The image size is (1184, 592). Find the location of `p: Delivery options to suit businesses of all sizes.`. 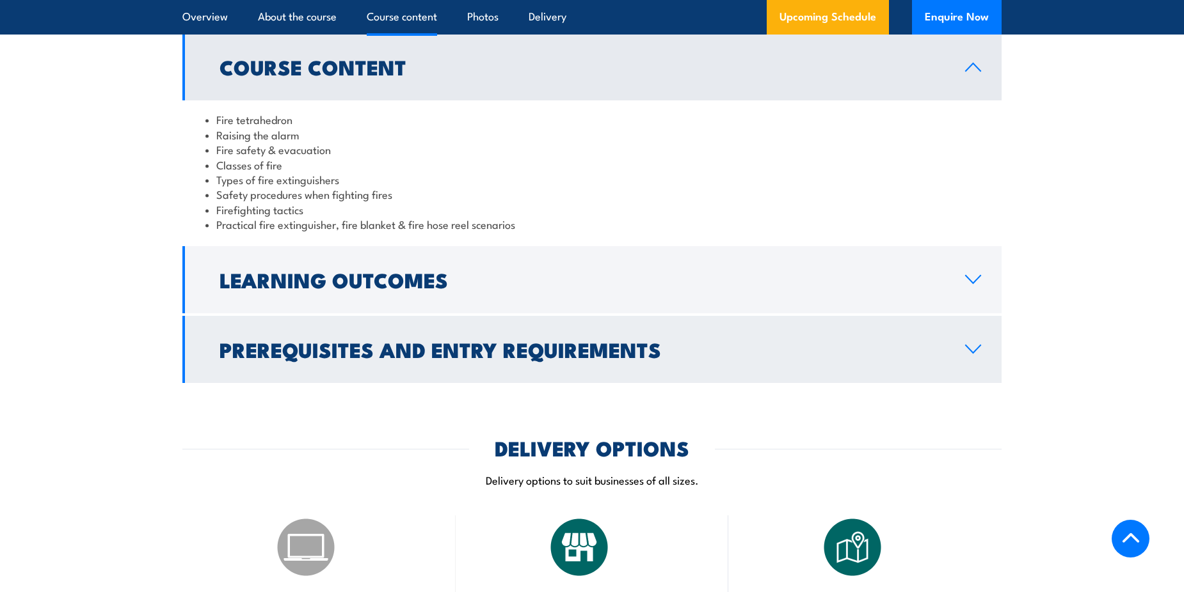

p: Delivery options to suit businesses of all sizes. is located at coordinates (592, 480).